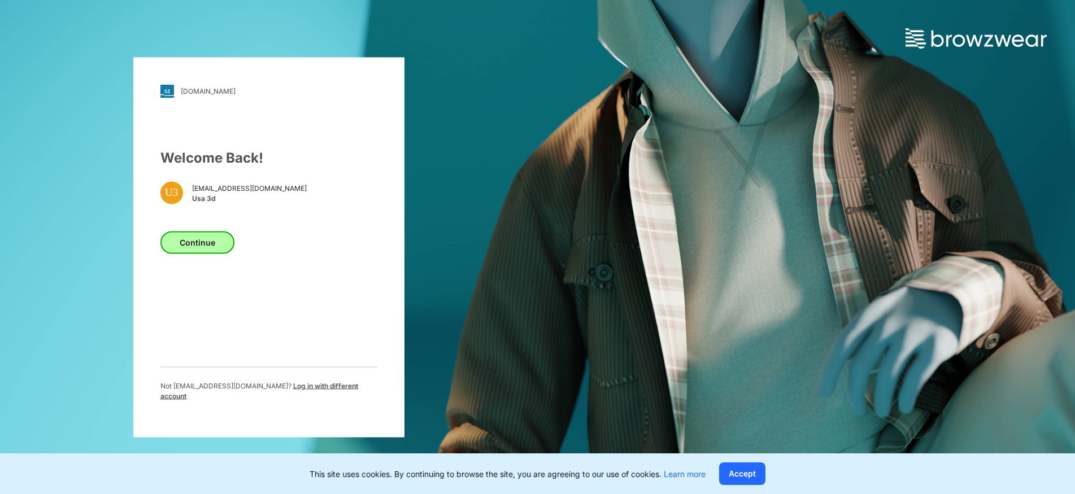 The width and height of the screenshot is (1075, 494). What do you see at coordinates (976, 38) in the screenshot?
I see `img: browzwear-logo.73288ffb.svg` at bounding box center [976, 38].